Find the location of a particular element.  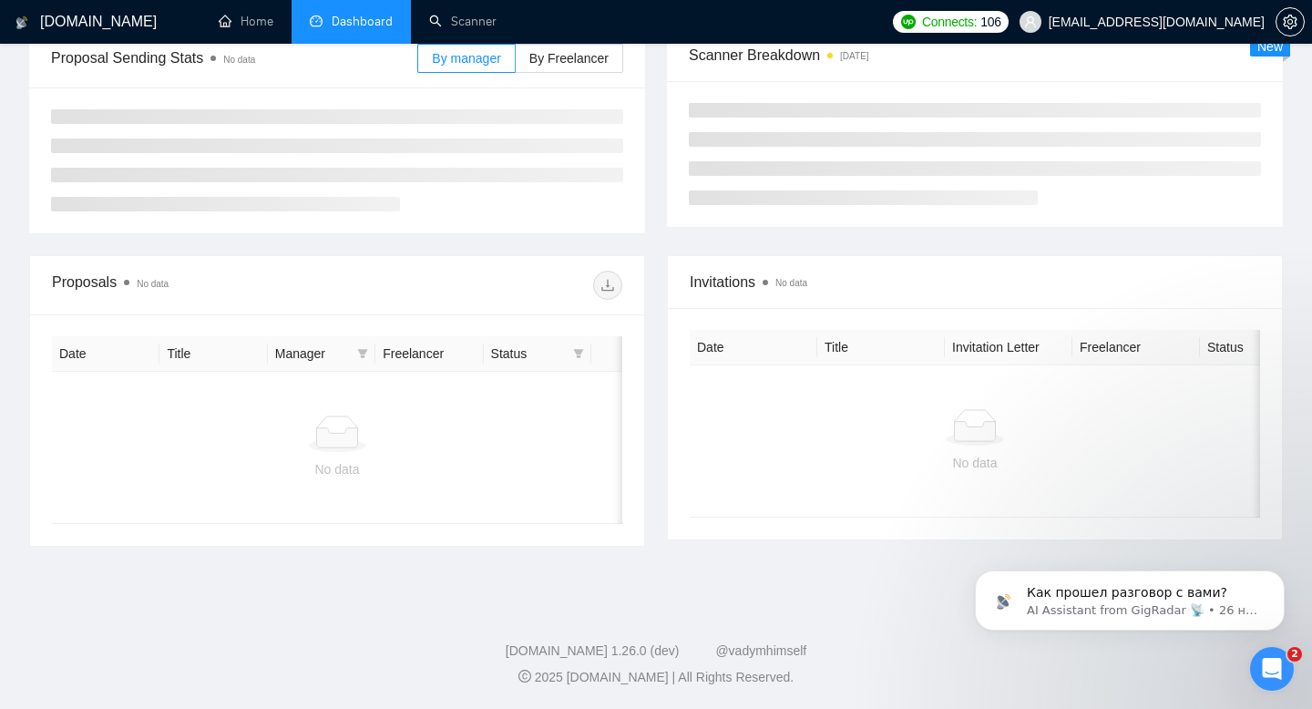

a: @vadymhimself is located at coordinates (761, 650).